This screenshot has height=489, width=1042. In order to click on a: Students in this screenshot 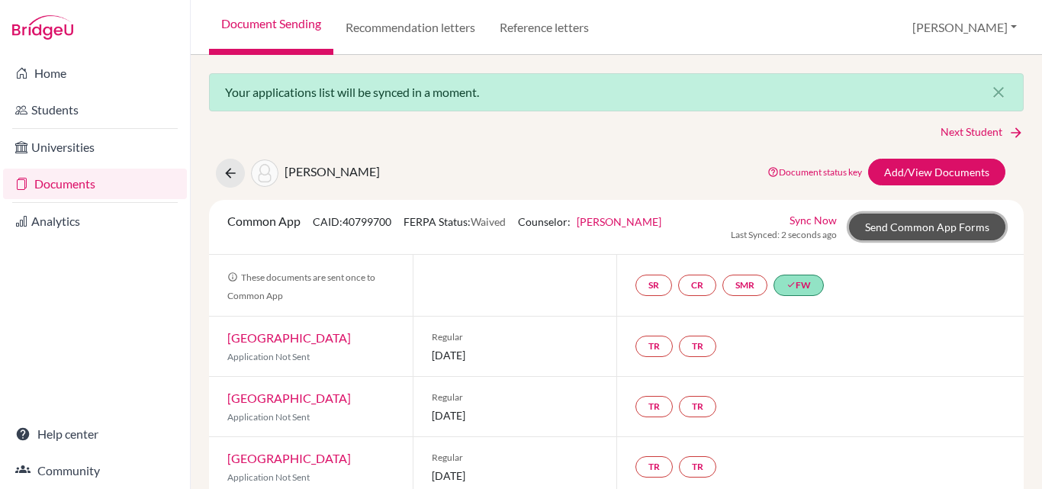, I will do `click(95, 110)`.